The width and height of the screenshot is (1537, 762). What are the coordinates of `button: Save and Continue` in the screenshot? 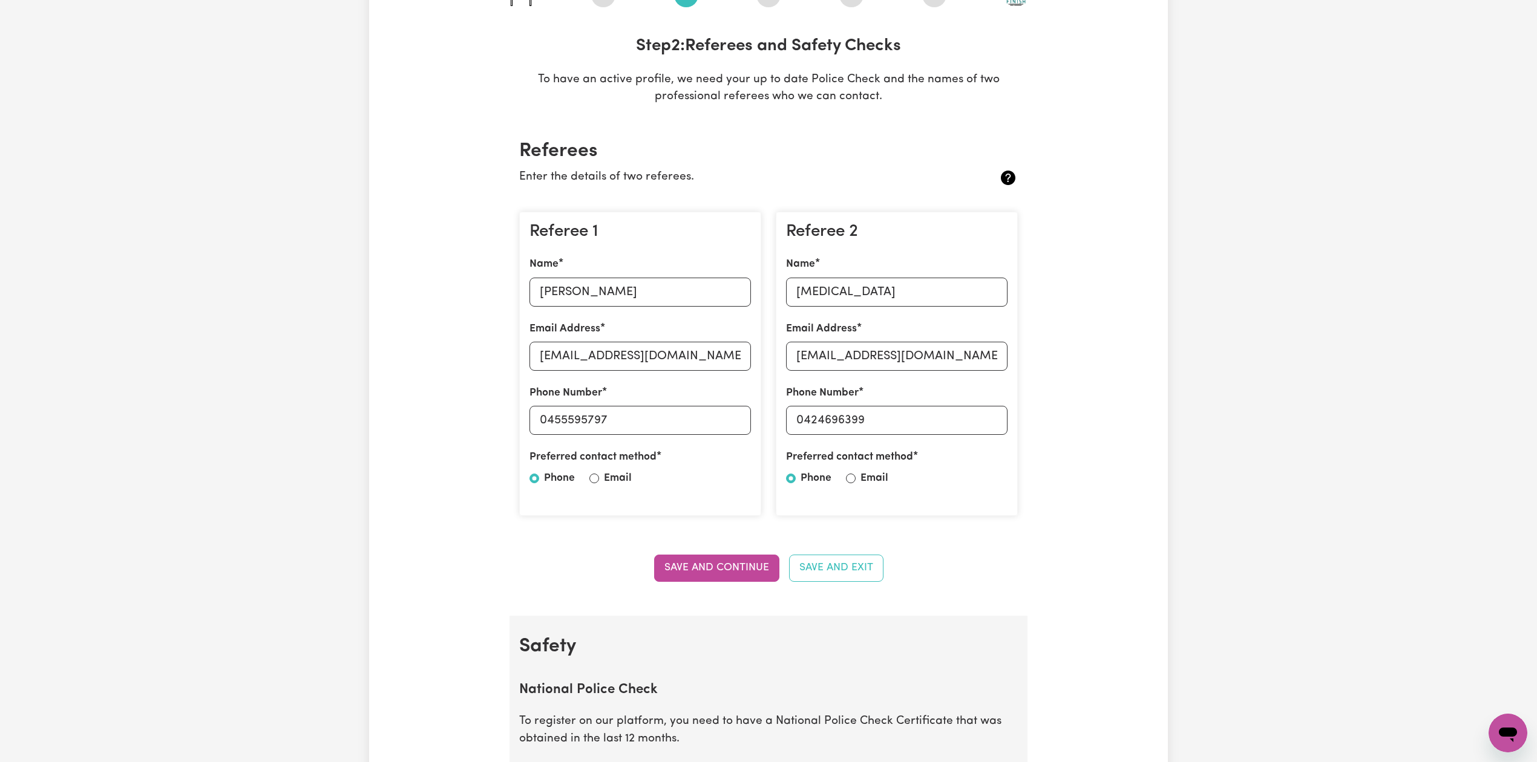 It's located at (716, 568).